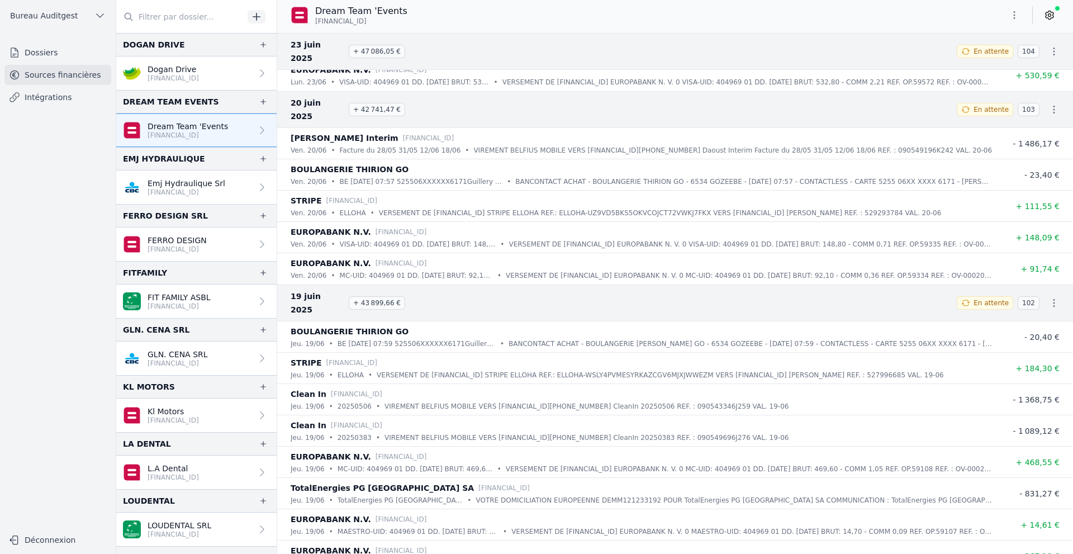 This screenshot has width=1073, height=554. I want to click on div: FITFAMILY, so click(145, 273).